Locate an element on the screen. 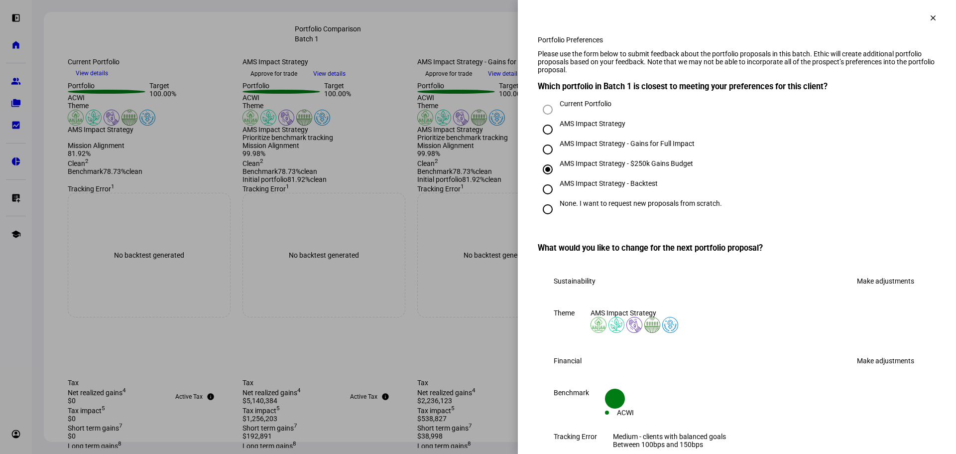 Image resolution: width=956 pixels, height=454 pixels. div: Between 100bps and 150bps is located at coordinates (670, 444).